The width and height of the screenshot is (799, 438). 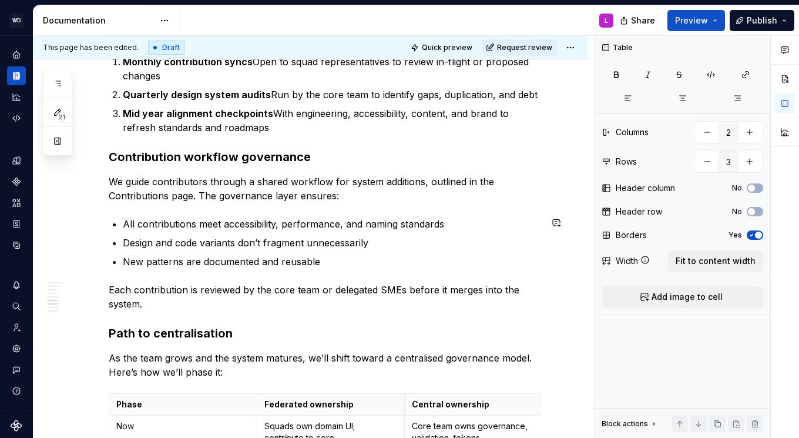 I want to click on a: Home, so click(x=16, y=55).